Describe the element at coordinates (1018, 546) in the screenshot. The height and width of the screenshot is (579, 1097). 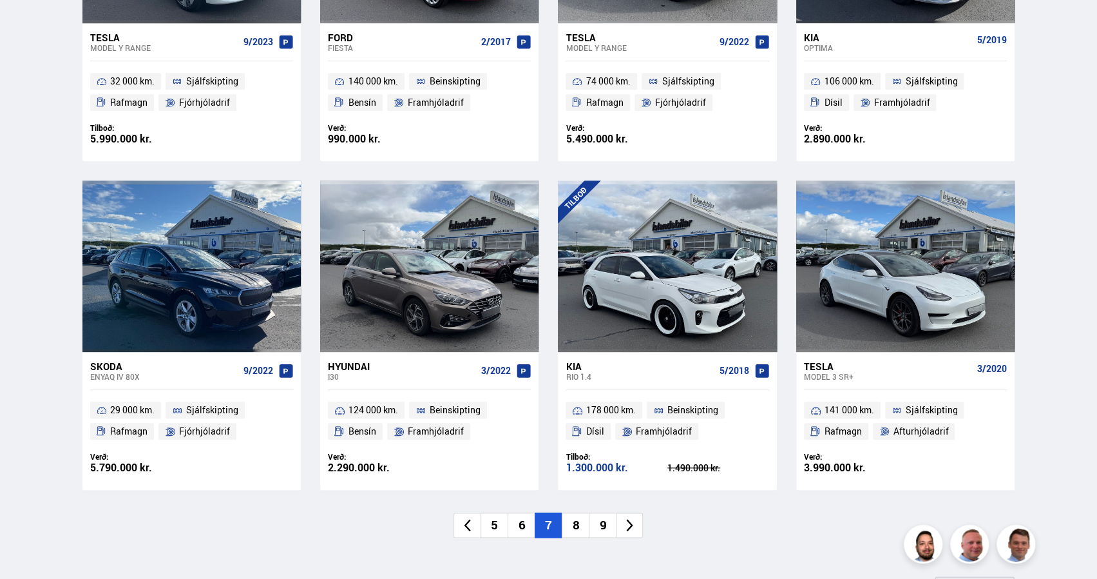
I see `img: FbJEzSuNWCJXmdc-.webp` at that location.